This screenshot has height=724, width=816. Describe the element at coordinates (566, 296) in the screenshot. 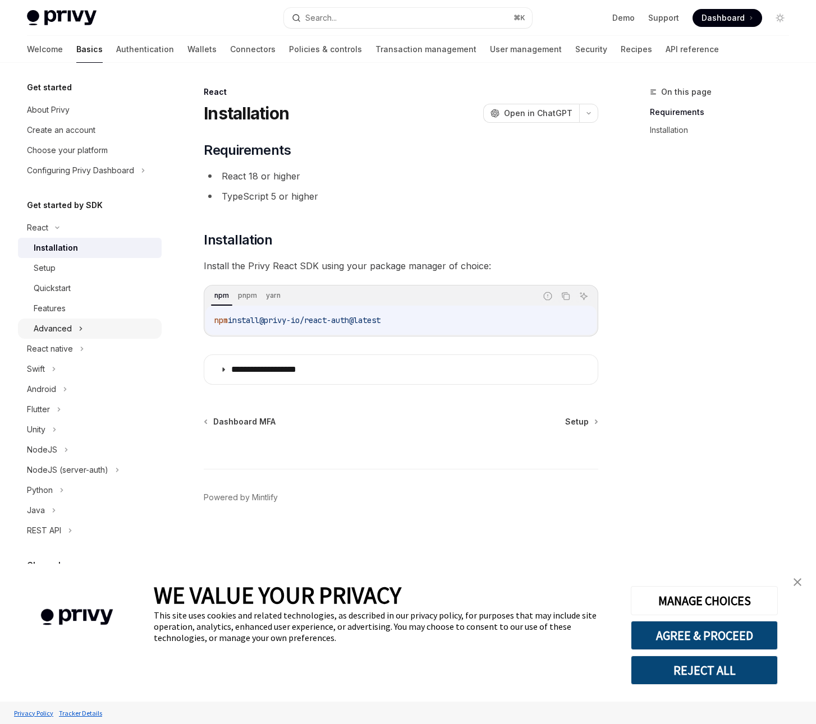

I see `button: Copy the contents from the code block` at that location.